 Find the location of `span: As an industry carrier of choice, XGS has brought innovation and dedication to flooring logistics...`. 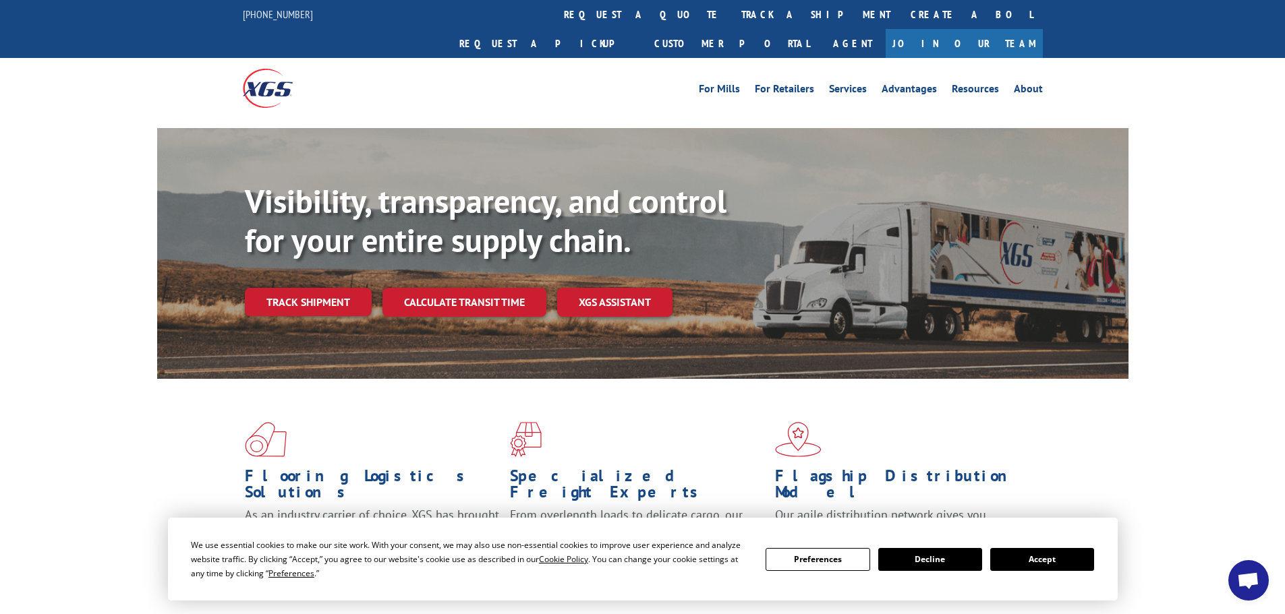

span: As an industry carrier of choice, XGS has brought innovation and dedication to flooring logistics... is located at coordinates (372, 531).